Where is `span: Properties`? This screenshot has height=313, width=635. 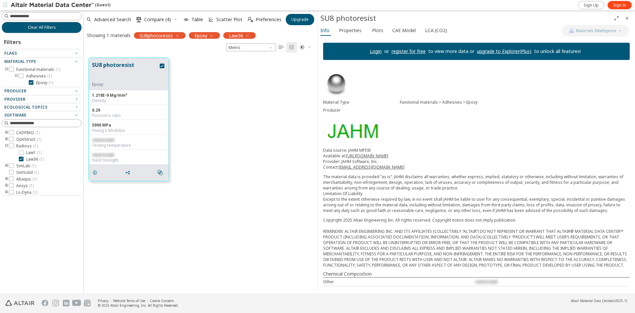
span: Properties is located at coordinates (350, 30).